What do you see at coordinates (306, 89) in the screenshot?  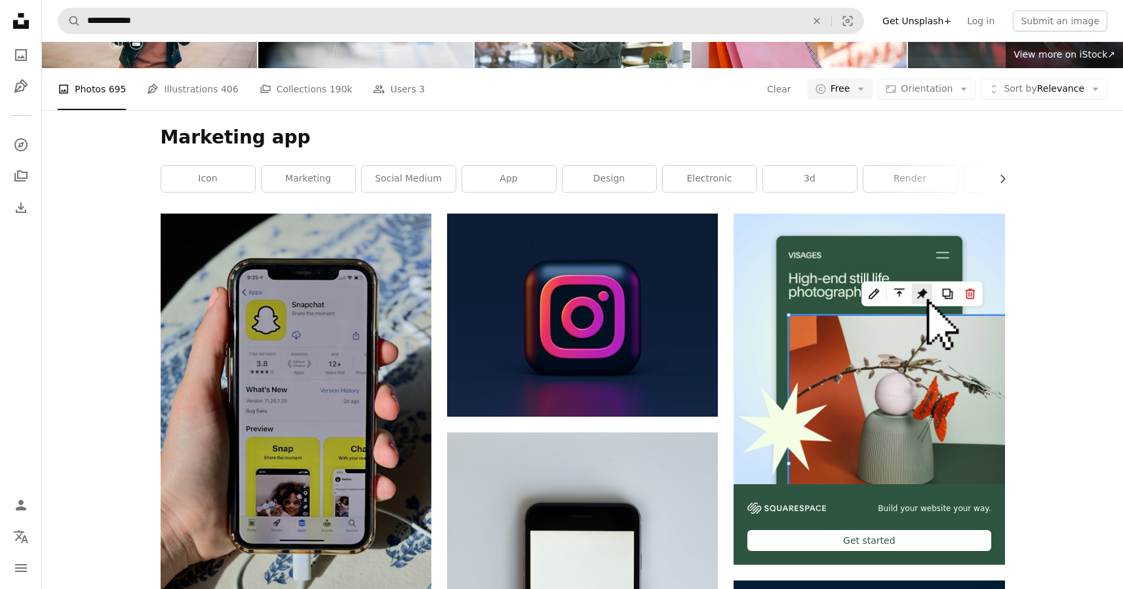 I see `a: Collections 190k` at bounding box center [306, 89].